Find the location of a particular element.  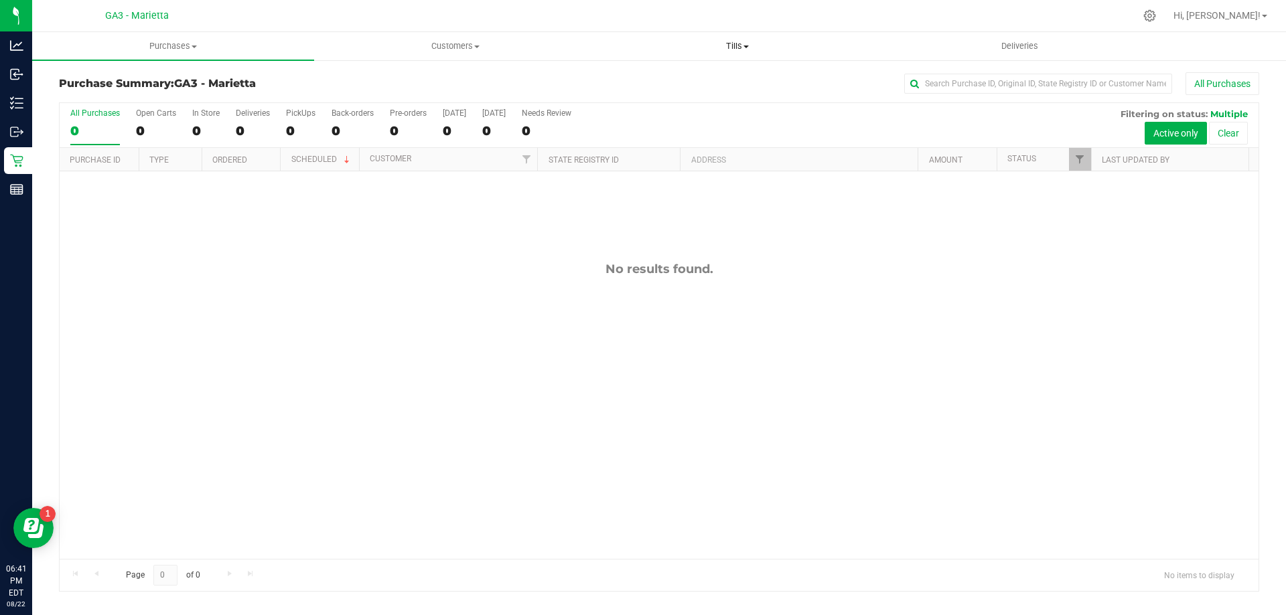

div: No results found. is located at coordinates (659, 269).